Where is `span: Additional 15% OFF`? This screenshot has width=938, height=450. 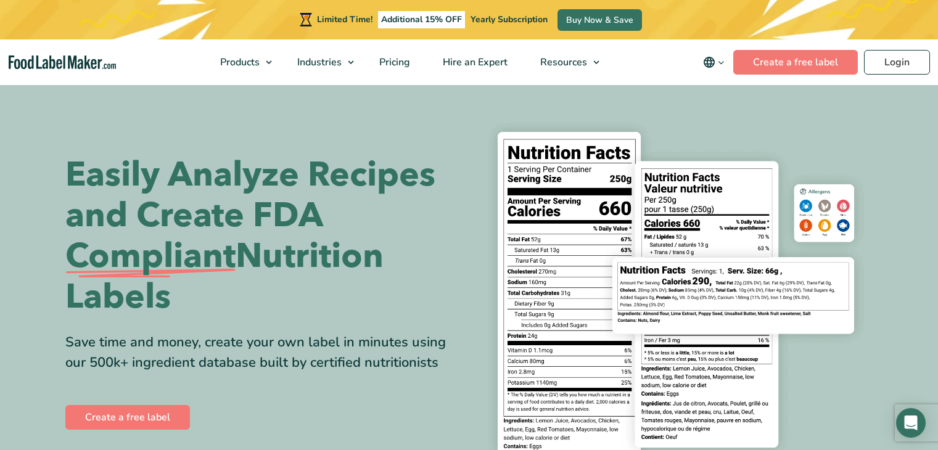
span: Additional 15% OFF is located at coordinates (421, 20).